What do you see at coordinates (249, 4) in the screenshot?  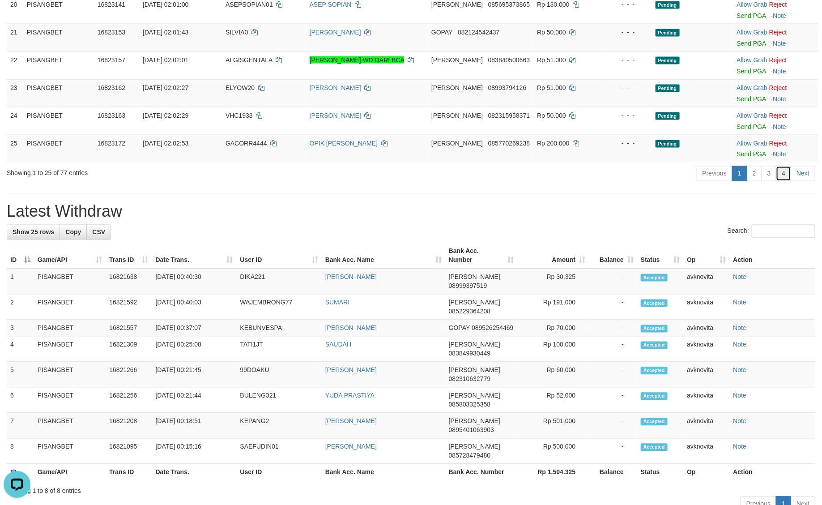 I see `span: ASEPSOPIAN01` at bounding box center [249, 4].